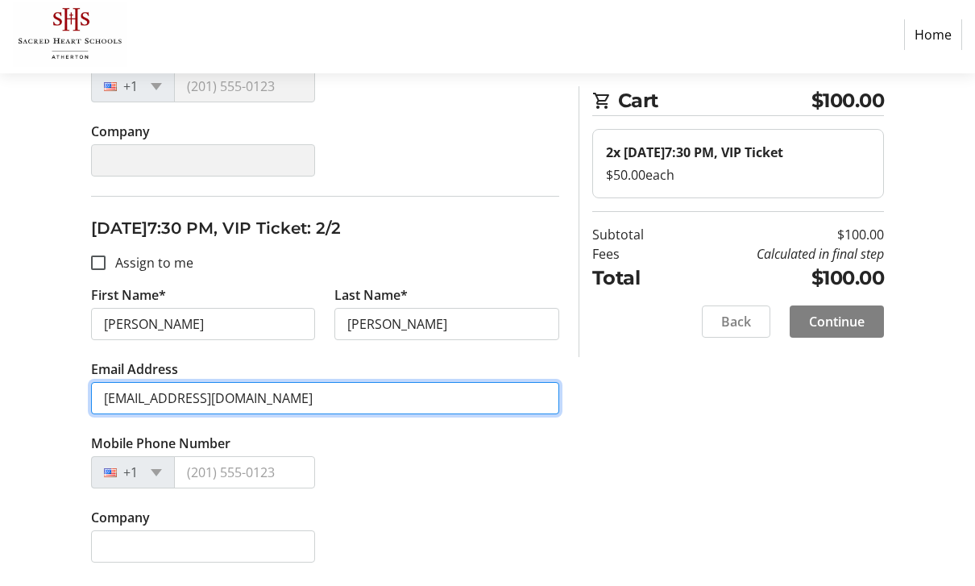  What do you see at coordinates (634, 258) in the screenshot?
I see `td: Fees` at bounding box center [634, 258].